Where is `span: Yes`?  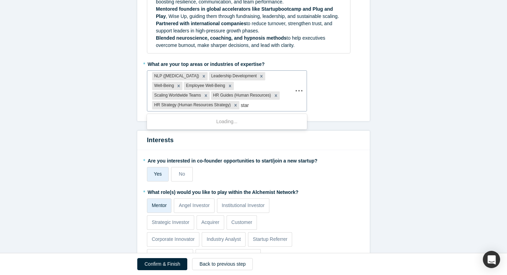 span: Yes is located at coordinates (158, 174).